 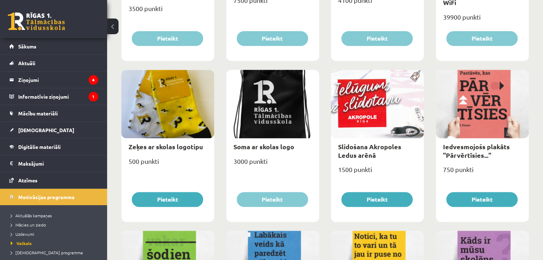 What do you see at coordinates (54, 80) in the screenshot?
I see `a: Ziņojumi4` at bounding box center [54, 80].